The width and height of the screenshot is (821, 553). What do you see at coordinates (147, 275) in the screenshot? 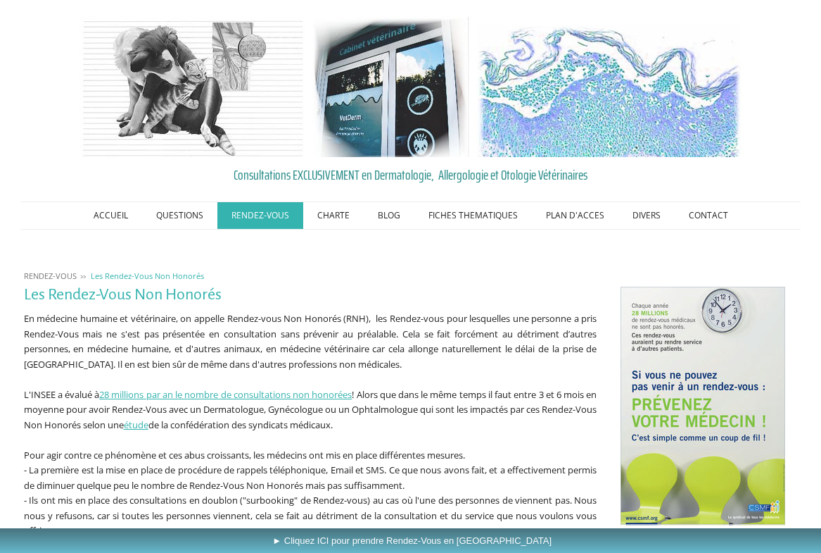
I see `span: Les Rendez-Vous Non Honorés` at bounding box center [147, 275].